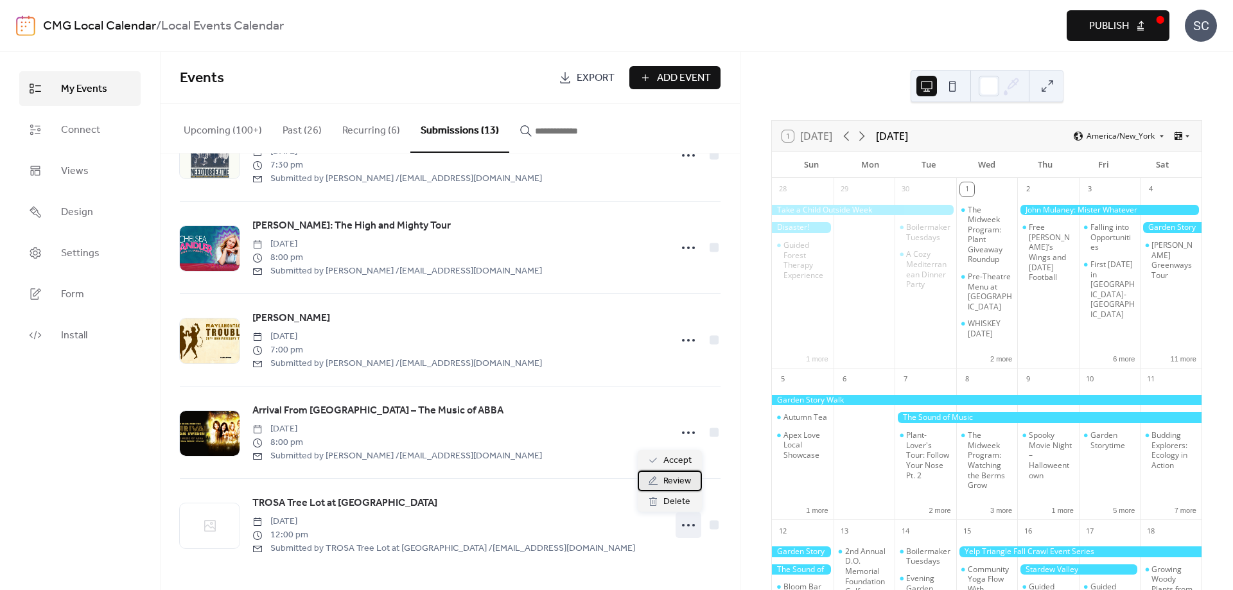 The height and width of the screenshot is (590, 1233). Describe the element at coordinates (1170, 260) in the screenshot. I see `div: Cary Greenways Tour` at that location.